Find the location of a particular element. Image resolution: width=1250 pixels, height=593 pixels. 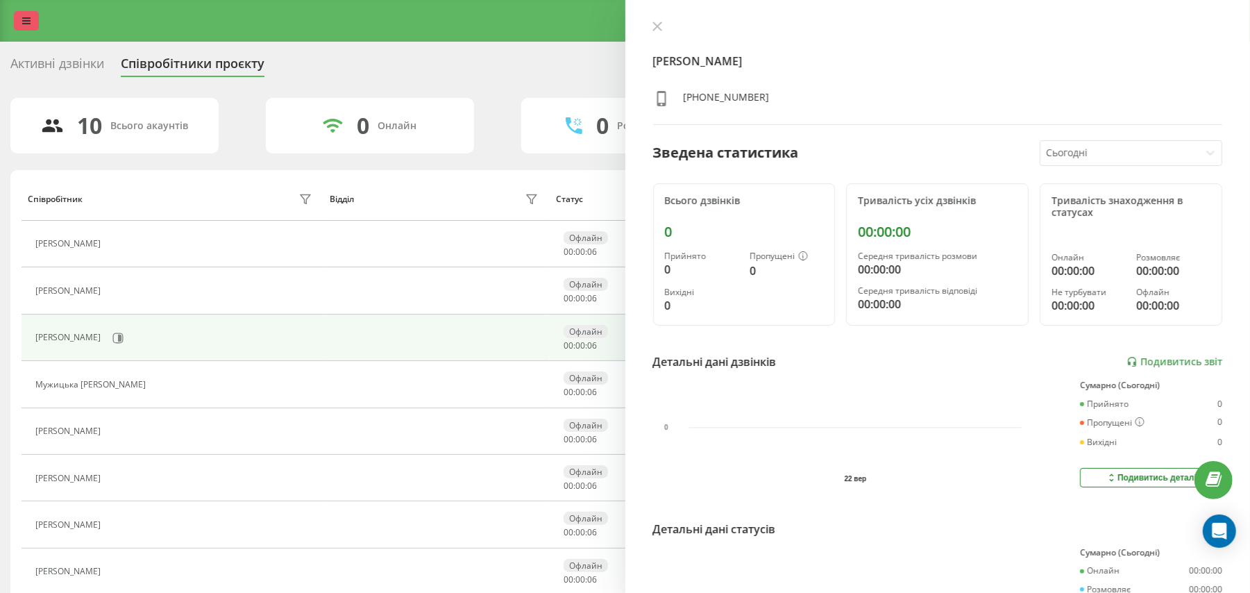

div: Статус is located at coordinates (569, 199).